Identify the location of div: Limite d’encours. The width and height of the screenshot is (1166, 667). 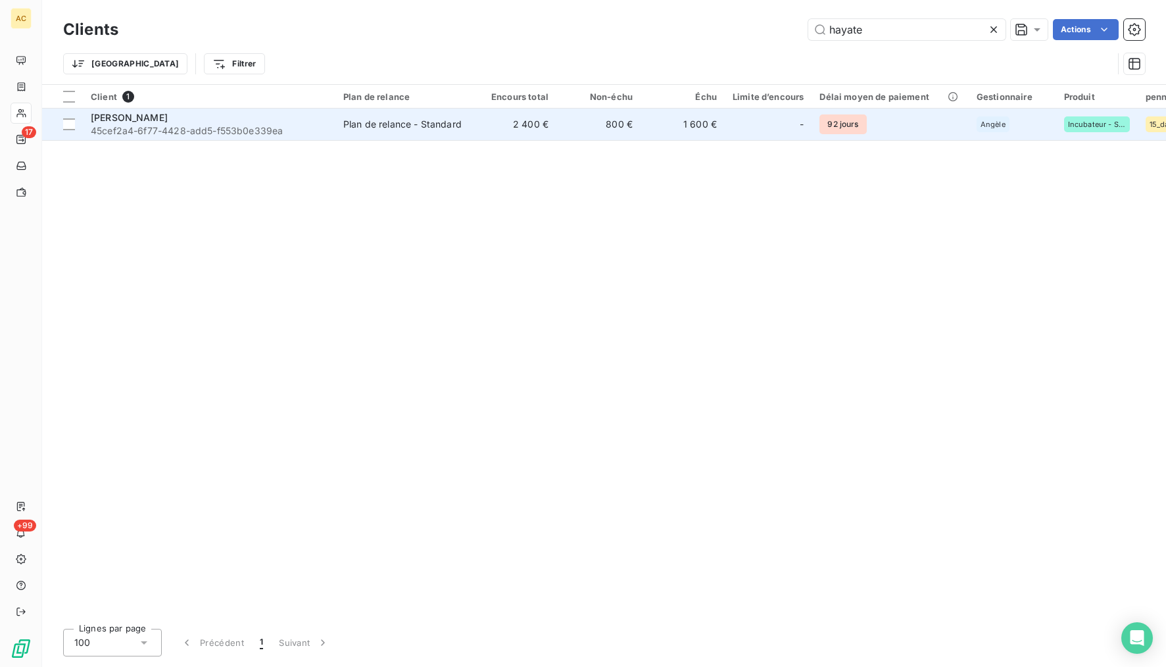
(768, 97).